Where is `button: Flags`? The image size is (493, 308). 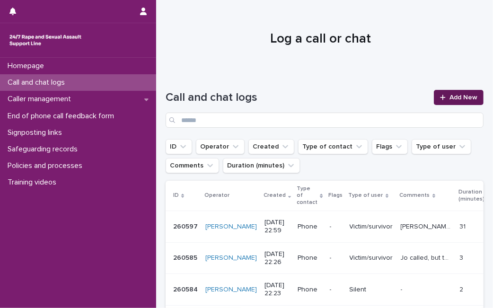 button: Flags is located at coordinates (390, 147).